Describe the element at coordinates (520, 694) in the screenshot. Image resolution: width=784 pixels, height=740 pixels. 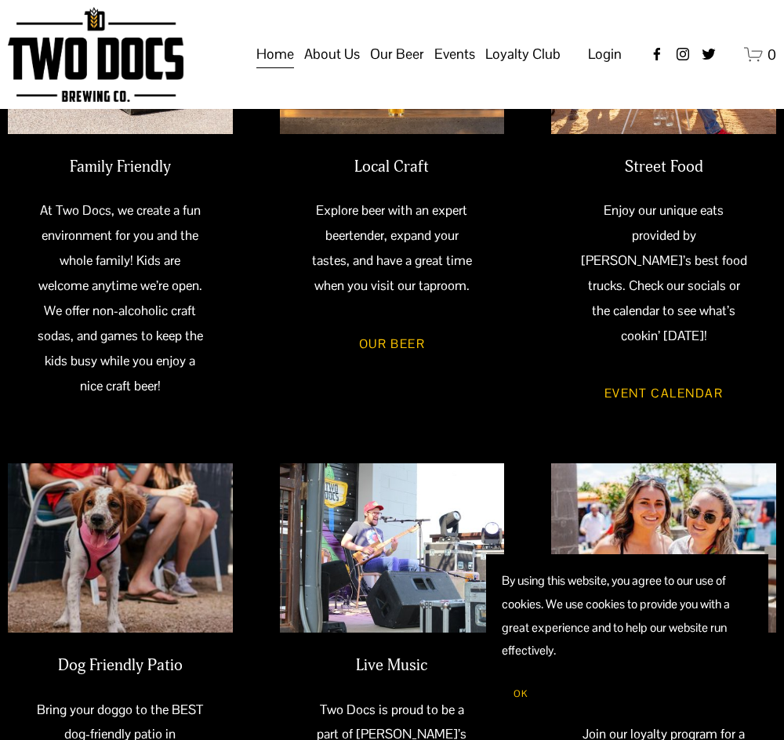
I see `span: OK` at that location.